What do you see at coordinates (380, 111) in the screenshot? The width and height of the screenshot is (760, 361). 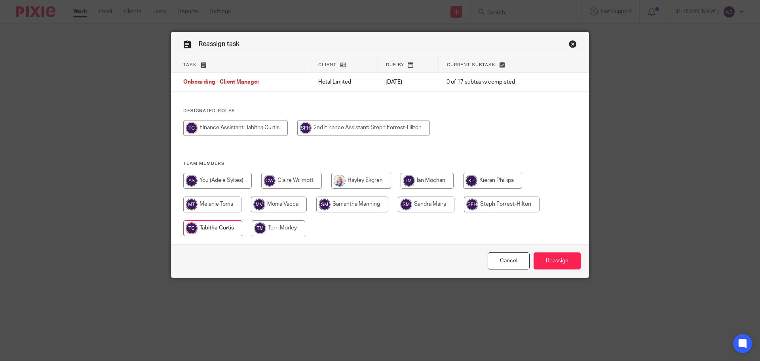 I see `h4: Designated Roles` at bounding box center [380, 111].